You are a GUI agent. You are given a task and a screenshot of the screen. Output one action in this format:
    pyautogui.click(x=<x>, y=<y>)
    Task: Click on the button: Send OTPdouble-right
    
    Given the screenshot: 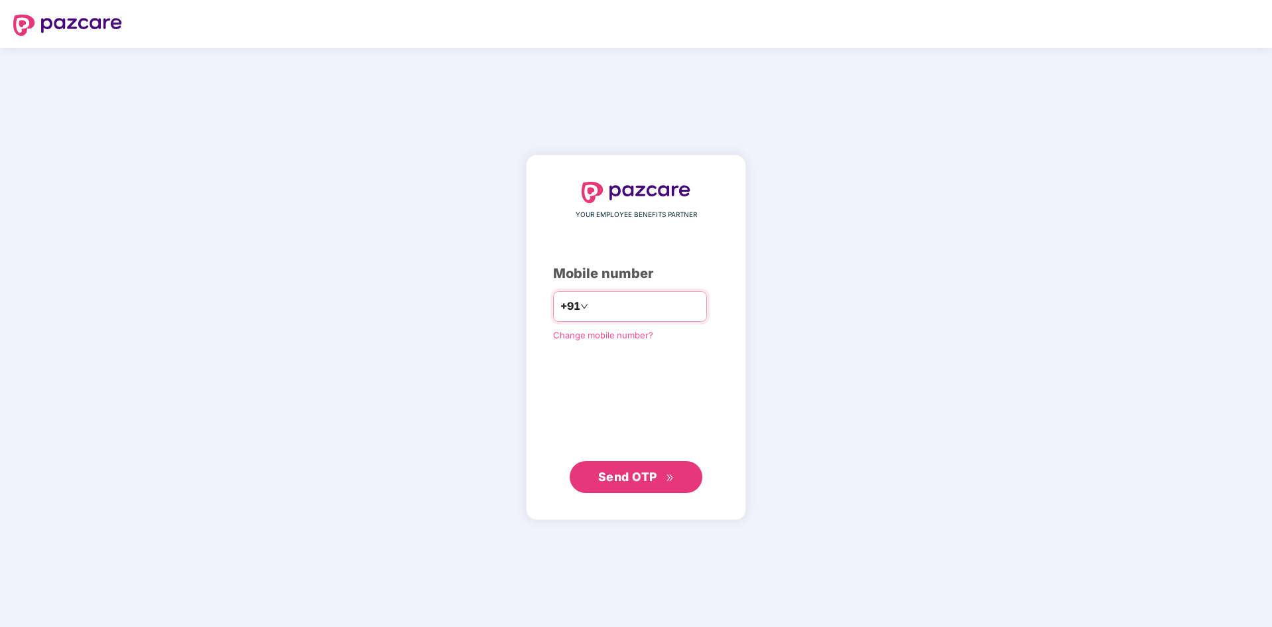 What is the action you would take?
    pyautogui.click(x=636, y=477)
    